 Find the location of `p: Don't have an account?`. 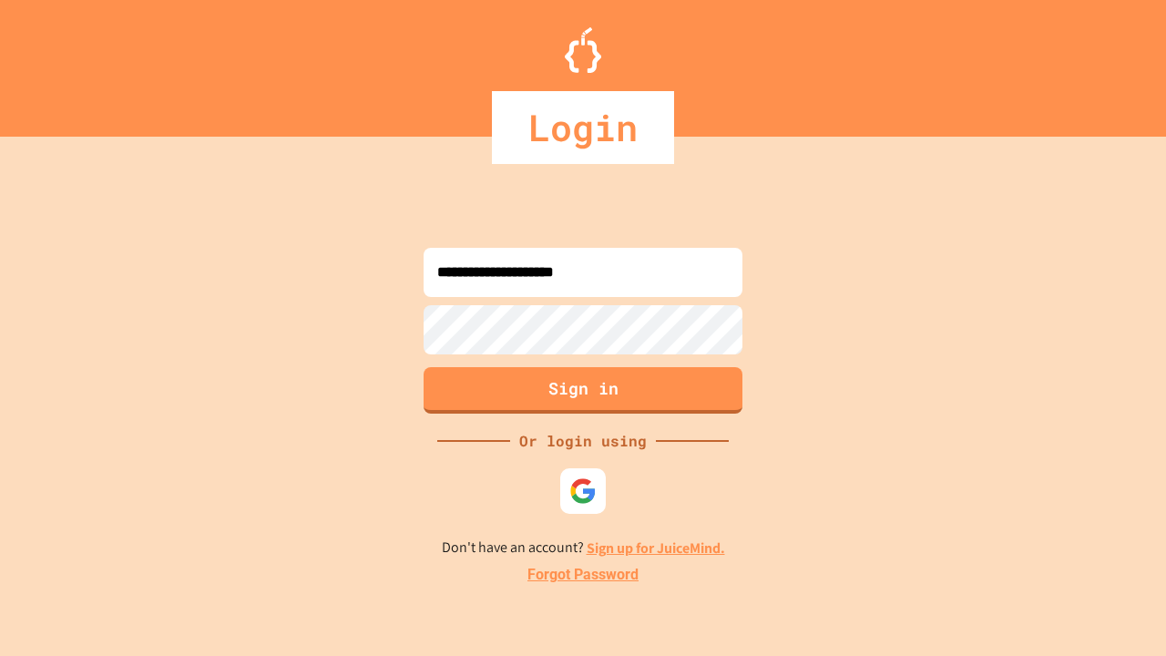

p: Don't have an account? is located at coordinates (583, 548).